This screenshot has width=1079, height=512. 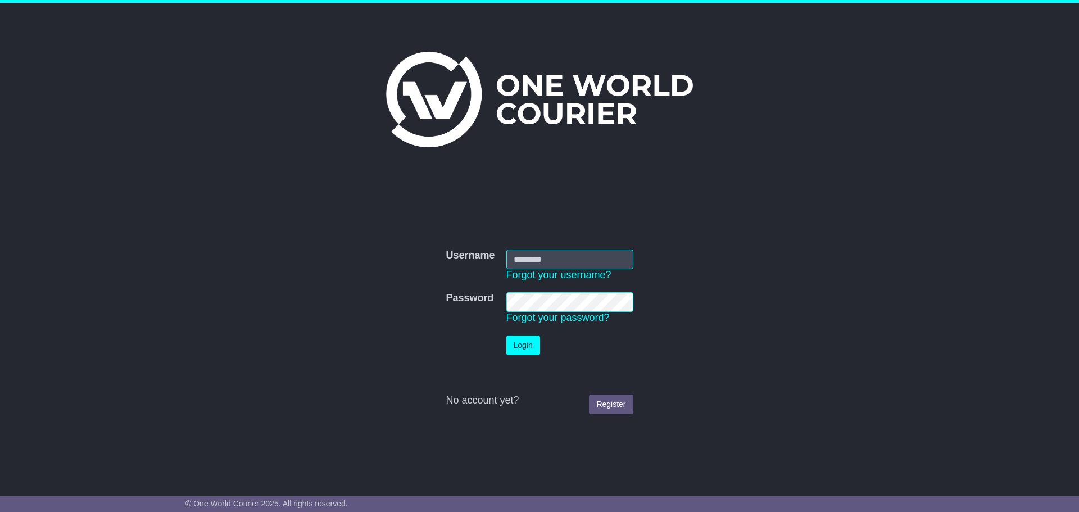 I want to click on label: Username, so click(x=470, y=256).